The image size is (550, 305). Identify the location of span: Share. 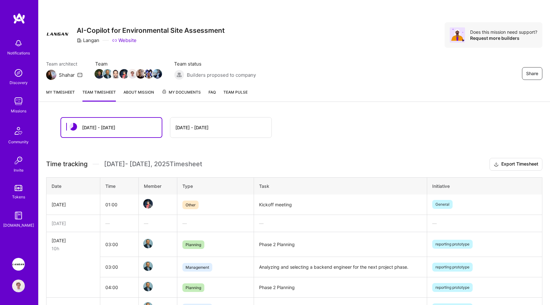
(532, 73).